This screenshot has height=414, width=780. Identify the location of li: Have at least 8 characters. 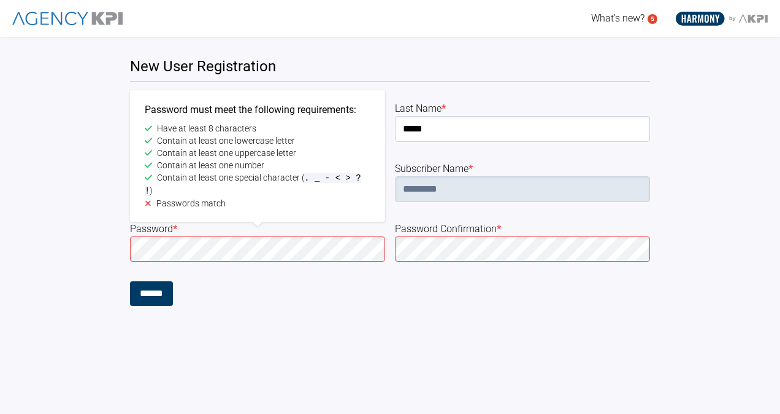
(258, 128).